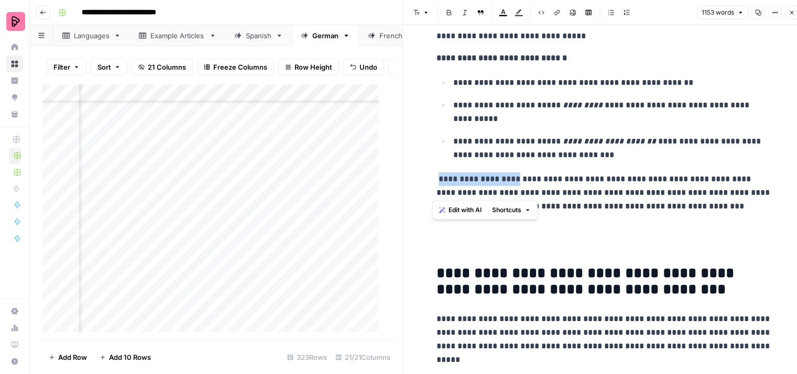 The image size is (797, 374). I want to click on span: Add Row, so click(72, 357).